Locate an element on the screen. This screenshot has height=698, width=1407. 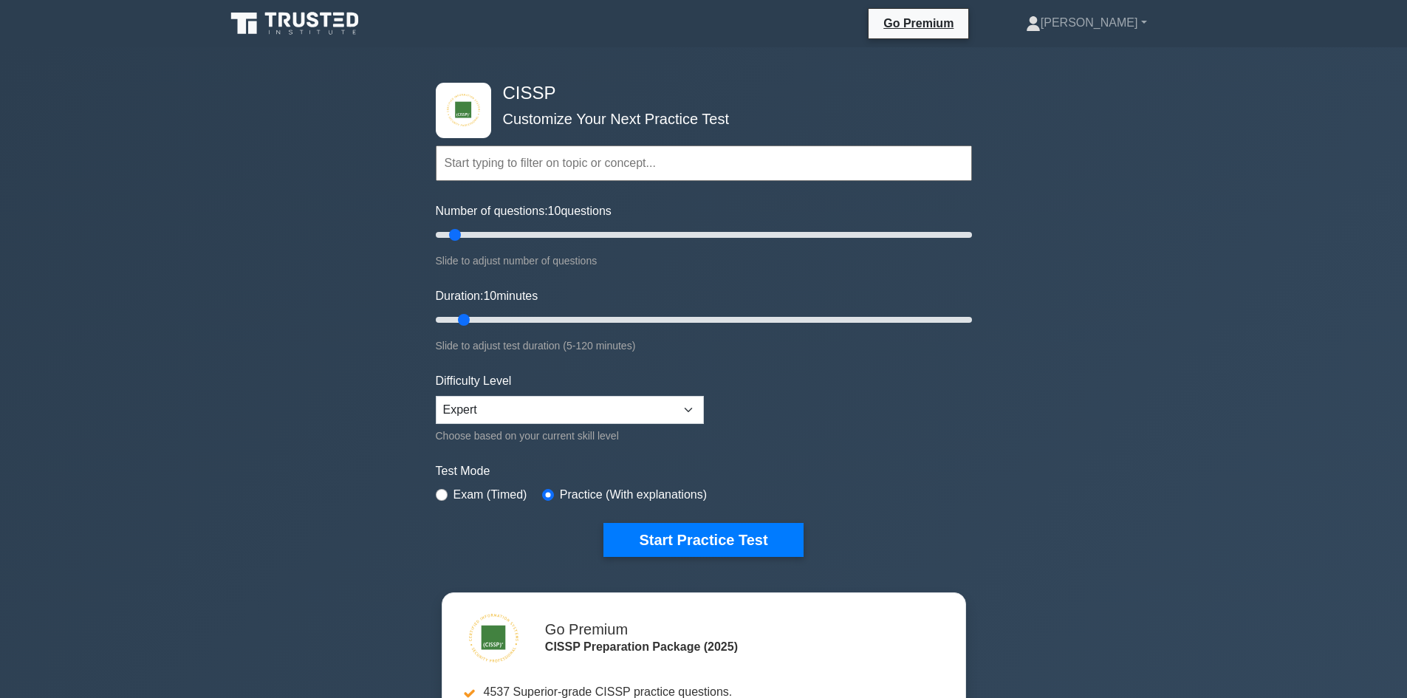
label: Number of questions: questions is located at coordinates (524, 211).